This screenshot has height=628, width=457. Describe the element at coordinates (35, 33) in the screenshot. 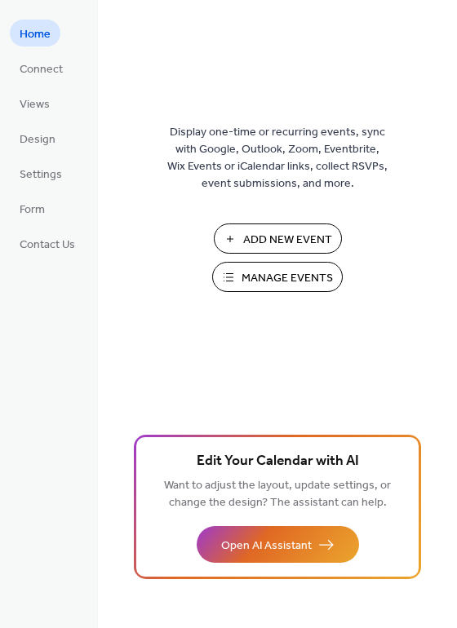

I see `a: Home` at that location.